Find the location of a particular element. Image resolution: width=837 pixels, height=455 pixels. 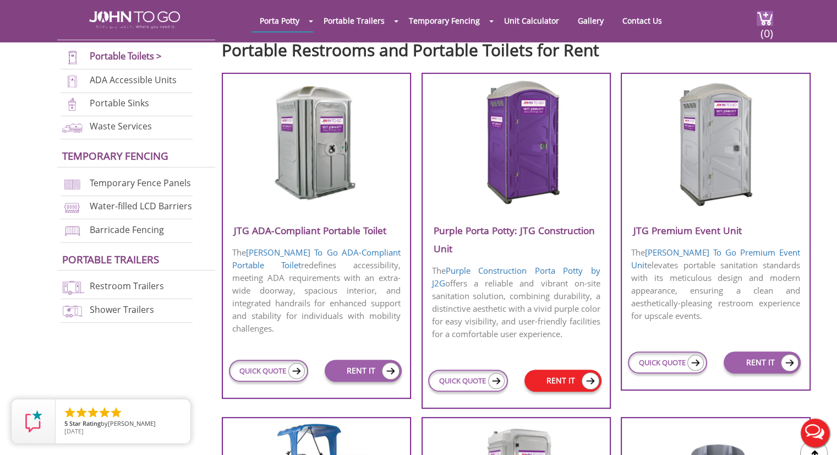

a: Restroom Trailers is located at coordinates (127, 286).